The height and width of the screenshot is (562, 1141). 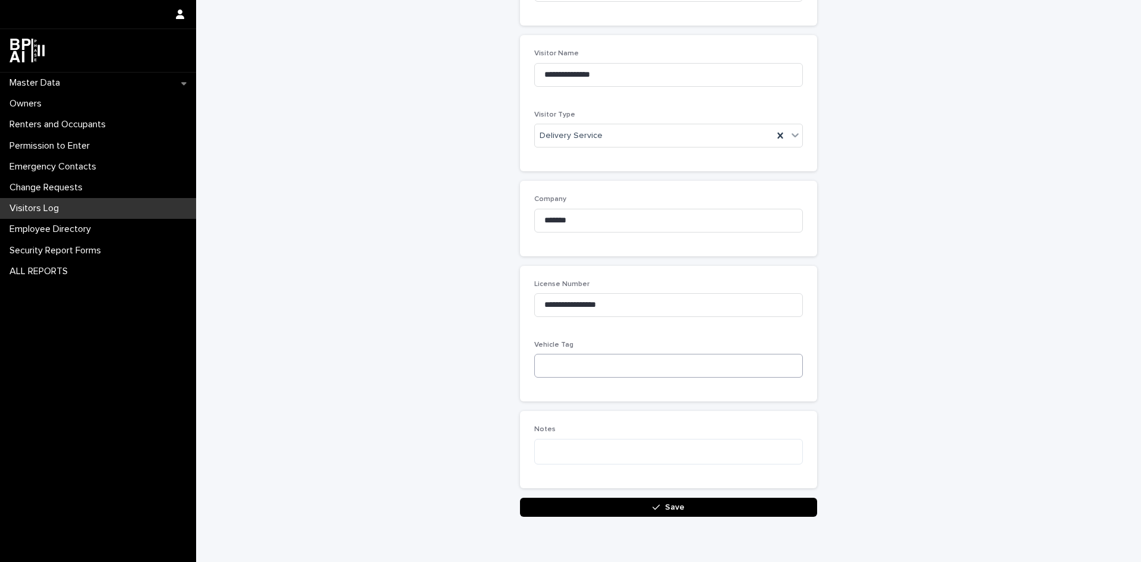 What do you see at coordinates (556, 54) in the screenshot?
I see `span: Visitor Name` at bounding box center [556, 54].